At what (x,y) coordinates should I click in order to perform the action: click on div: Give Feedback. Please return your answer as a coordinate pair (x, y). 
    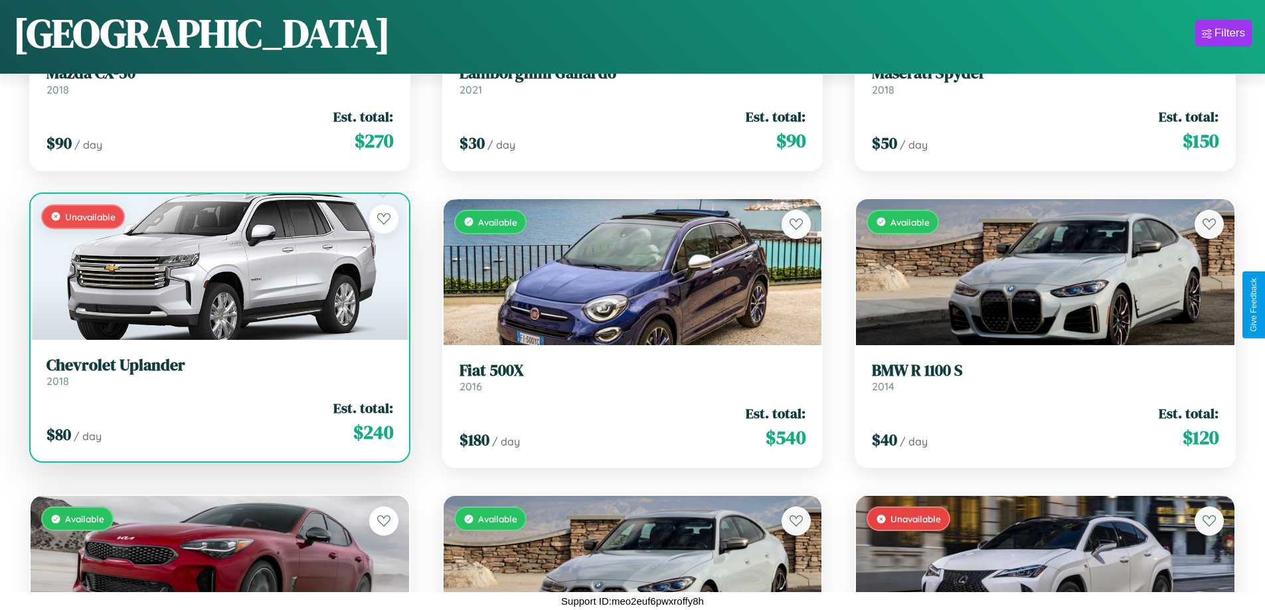
    Looking at the image, I should click on (1253, 305).